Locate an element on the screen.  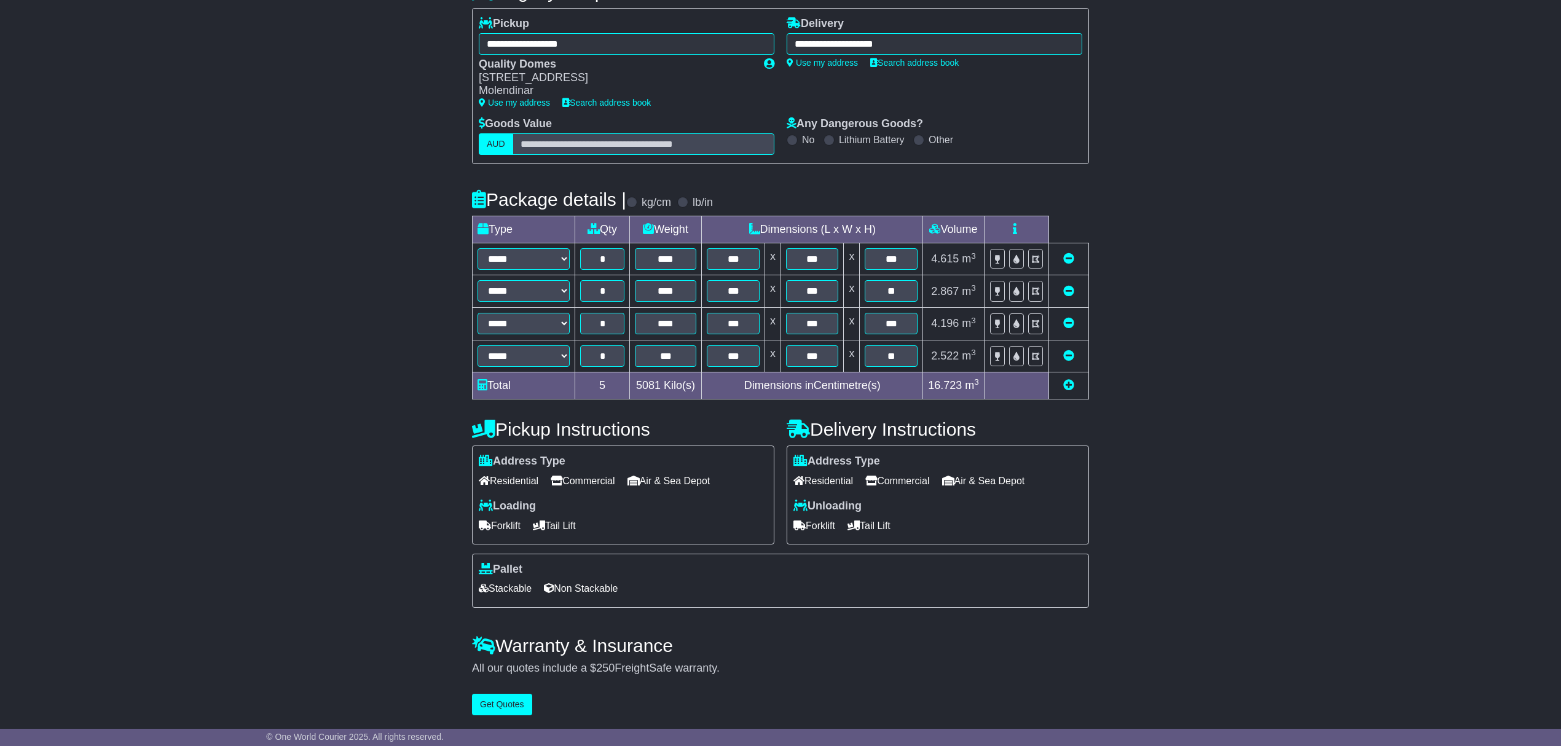
label: Pickup is located at coordinates (504, 24).